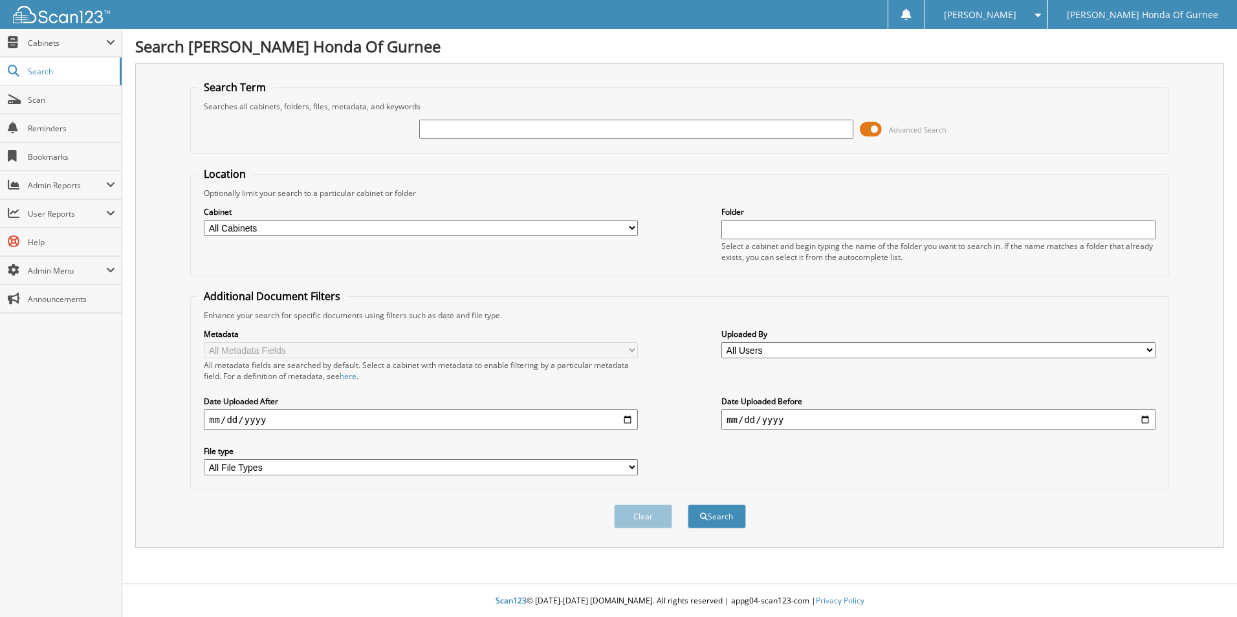 The image size is (1237, 617). I want to click on span: Help, so click(71, 242).